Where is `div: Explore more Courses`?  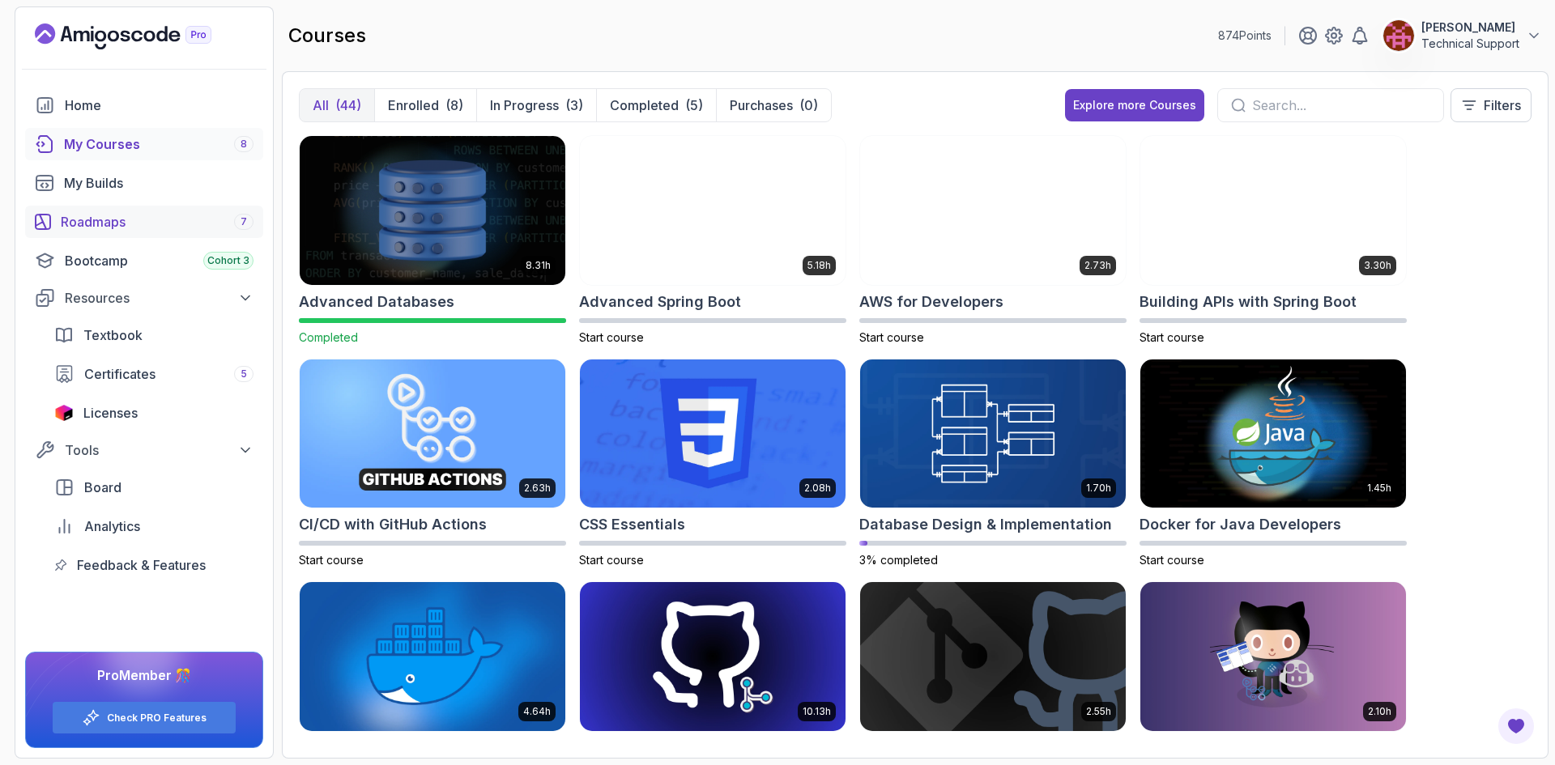
div: Explore more Courses is located at coordinates (1135, 105).